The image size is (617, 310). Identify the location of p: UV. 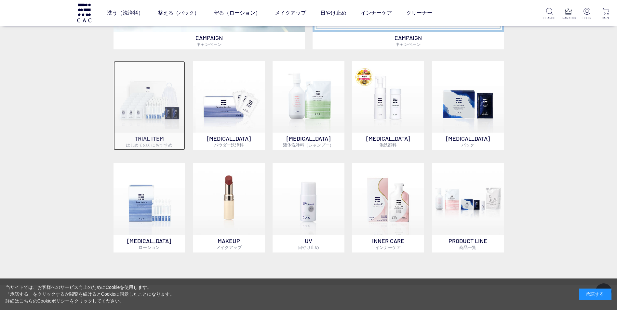
(308, 244).